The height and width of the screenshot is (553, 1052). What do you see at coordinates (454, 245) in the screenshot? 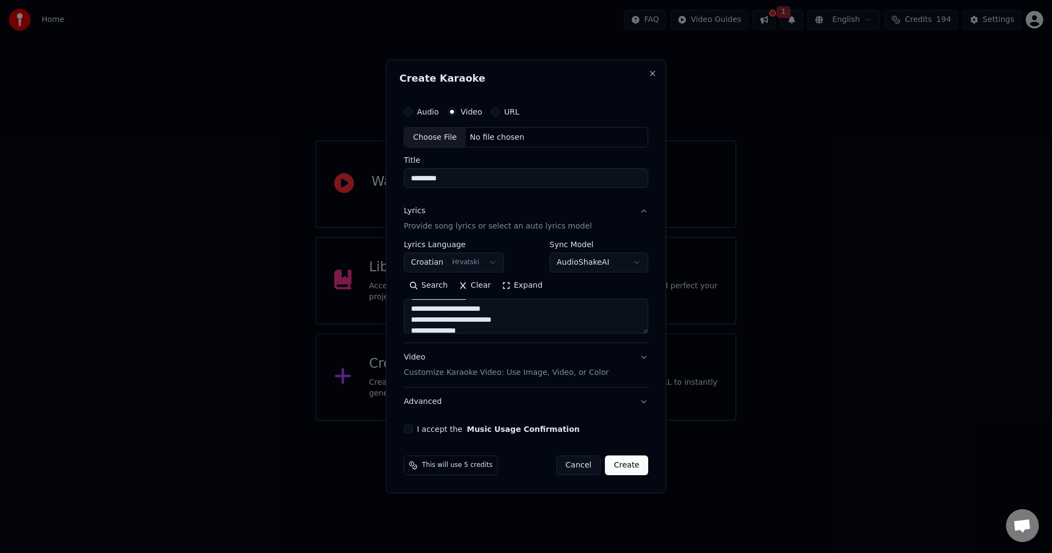
I see `label: Lyrics Language` at bounding box center [454, 245].